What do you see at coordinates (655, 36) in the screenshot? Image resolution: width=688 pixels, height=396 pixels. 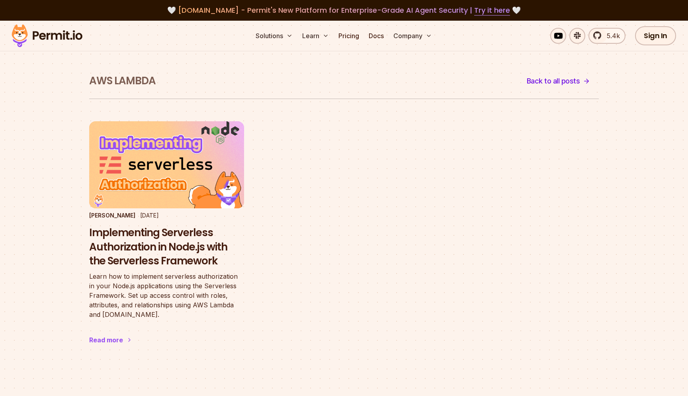 I see `a: Sign In` at bounding box center [655, 36].